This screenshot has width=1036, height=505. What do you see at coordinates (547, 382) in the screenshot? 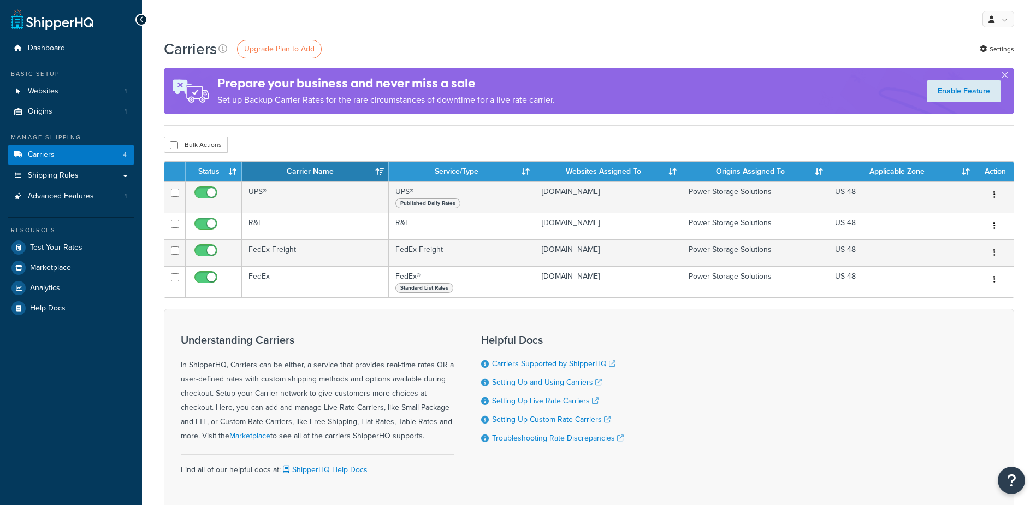
I see `a: Setting Up and Using Carriers` at bounding box center [547, 382].